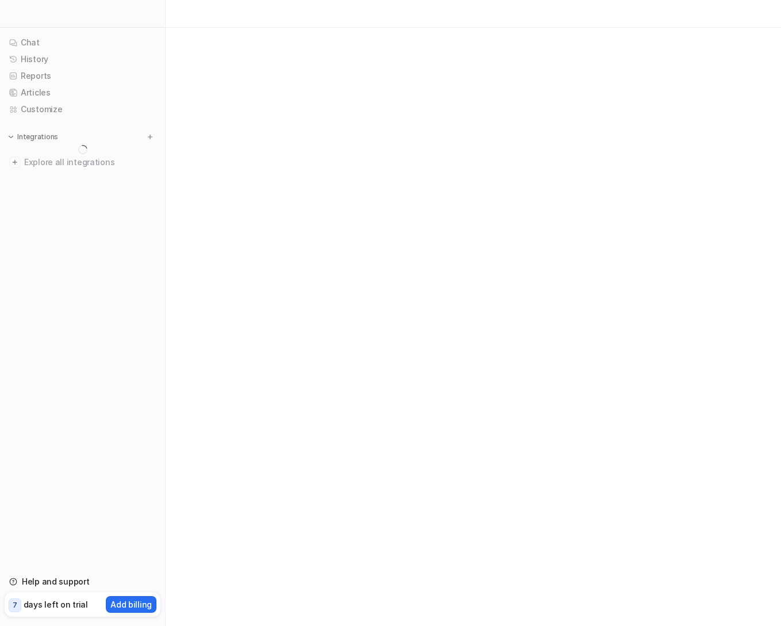 This screenshot has height=626, width=781. What do you see at coordinates (131, 604) in the screenshot?
I see `p: Add billing` at bounding box center [131, 604].